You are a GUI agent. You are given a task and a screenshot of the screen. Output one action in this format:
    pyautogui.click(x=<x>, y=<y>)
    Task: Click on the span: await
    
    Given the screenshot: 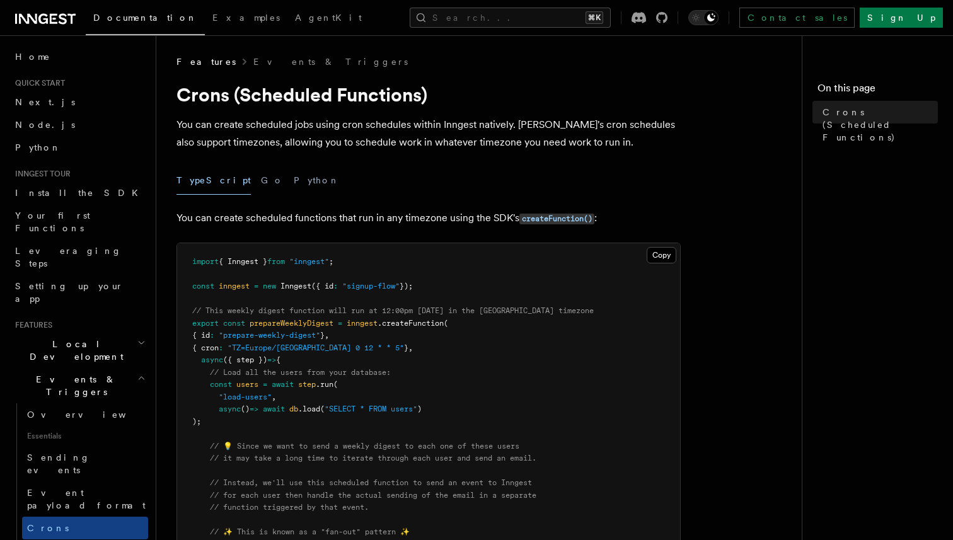 What is the action you would take?
    pyautogui.click(x=274, y=409)
    